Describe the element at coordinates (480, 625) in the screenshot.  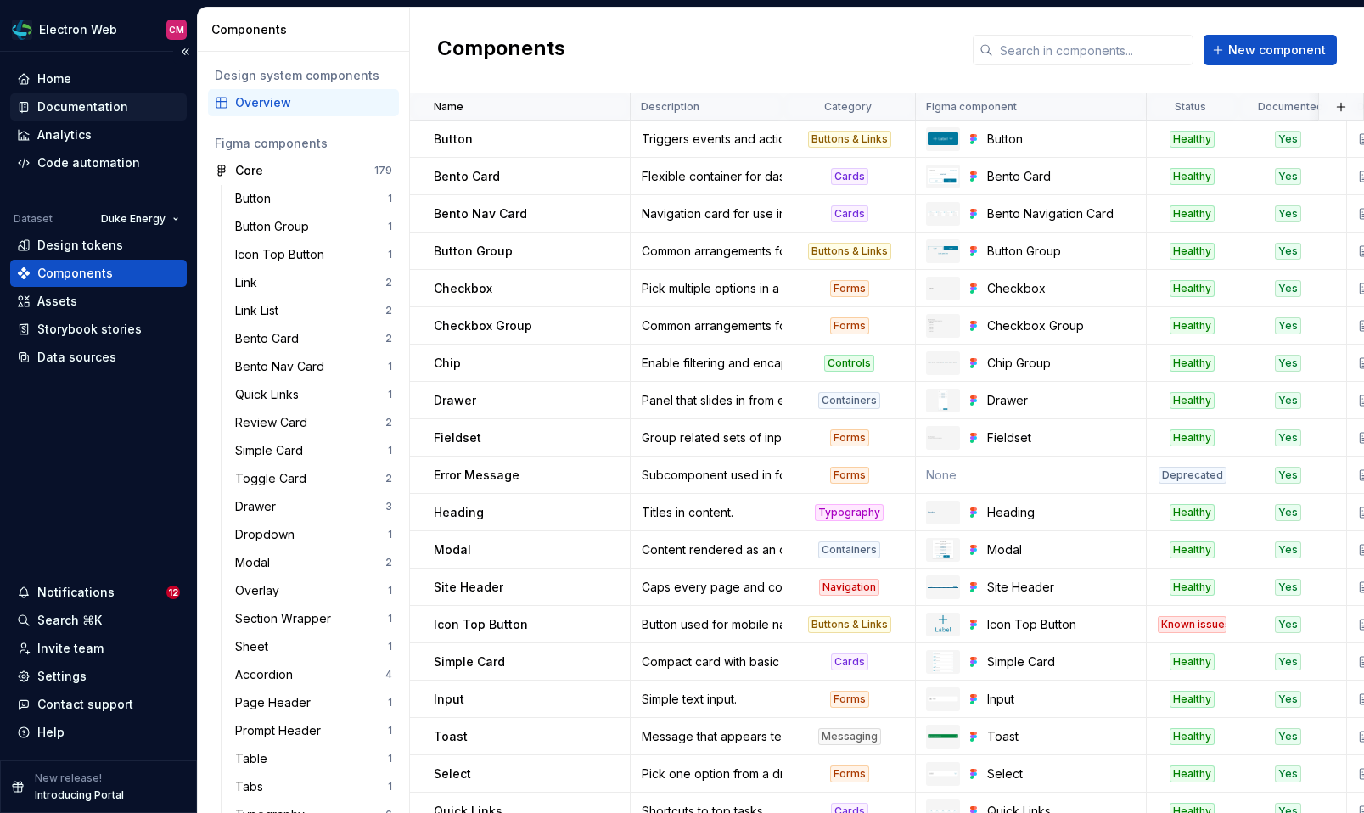
I see `p: Icon Top Button` at that location.